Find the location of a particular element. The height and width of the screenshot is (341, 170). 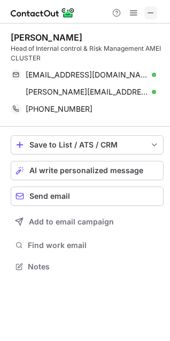

button: AI write personalized message is located at coordinates (87, 171).